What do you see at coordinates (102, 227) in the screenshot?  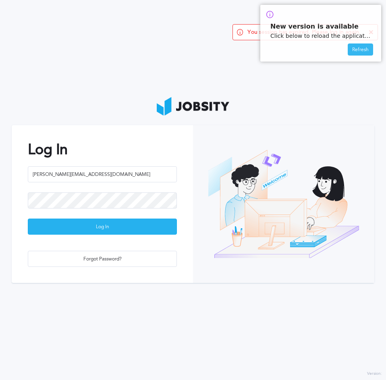 I see `button: Log In` at bounding box center [102, 227].